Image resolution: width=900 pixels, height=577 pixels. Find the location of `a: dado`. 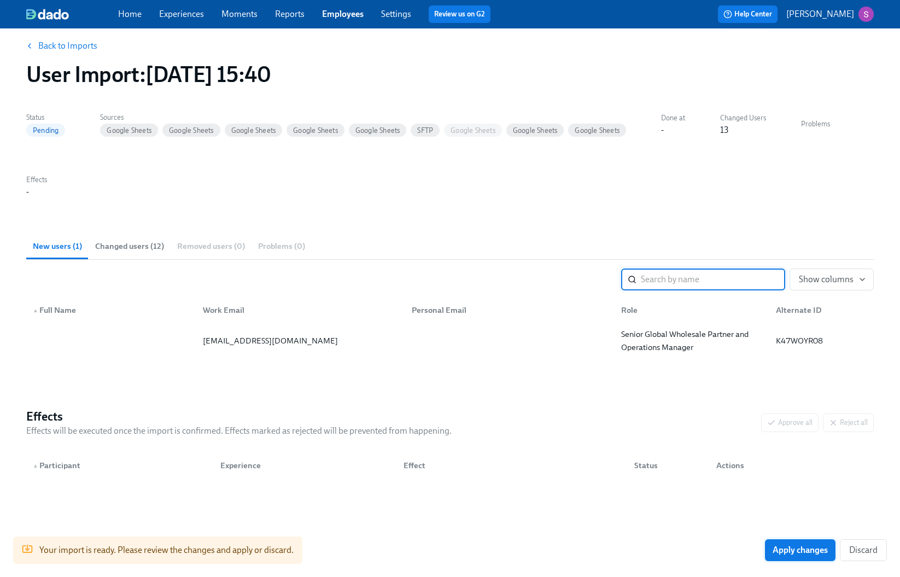

a: dado is located at coordinates (72, 14).